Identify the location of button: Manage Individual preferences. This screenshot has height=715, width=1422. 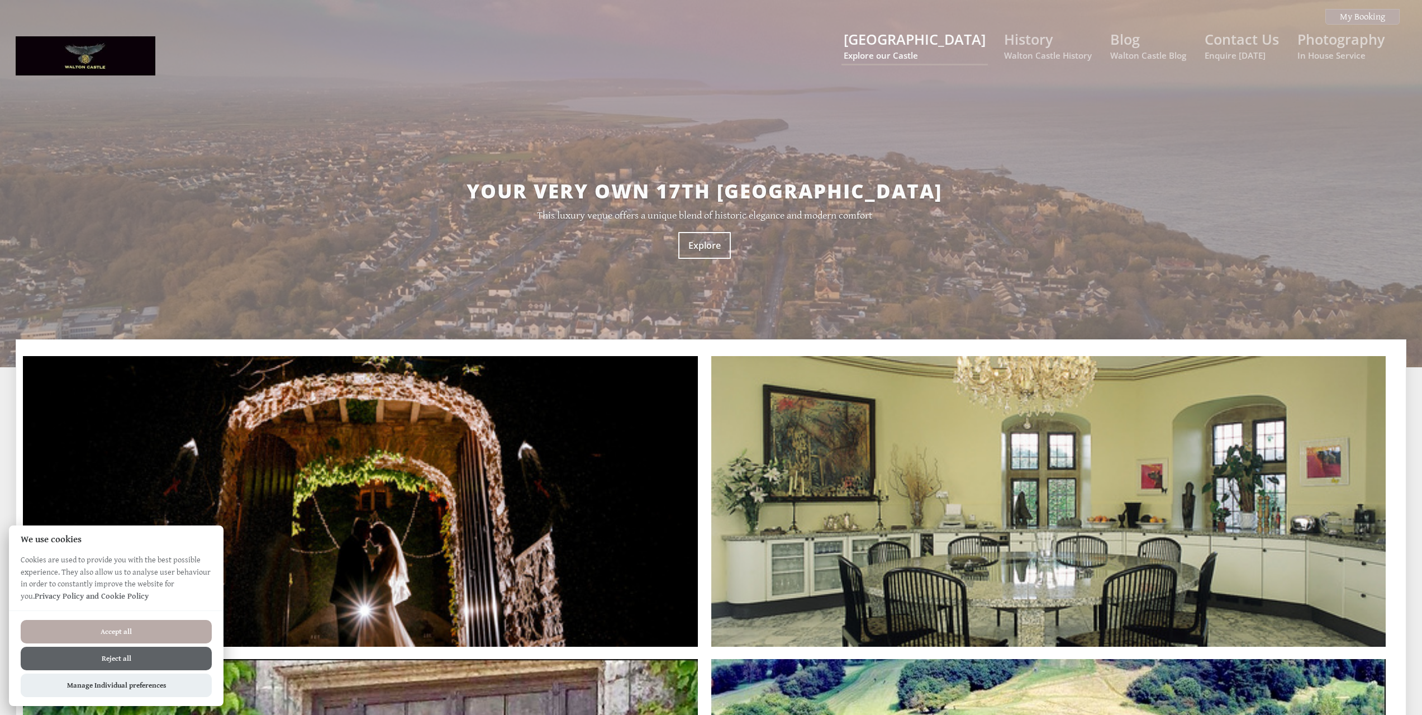
(116, 685).